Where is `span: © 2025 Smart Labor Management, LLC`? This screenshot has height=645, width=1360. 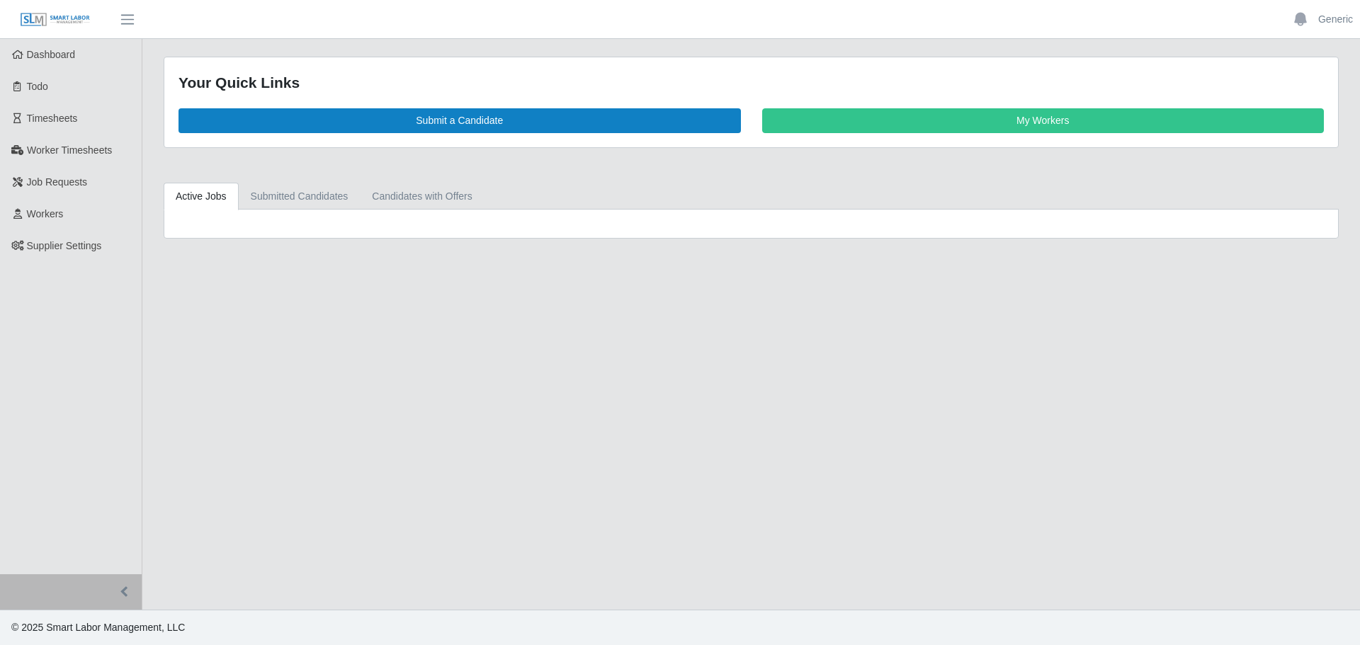
span: © 2025 Smart Labor Management, LLC is located at coordinates (98, 628).